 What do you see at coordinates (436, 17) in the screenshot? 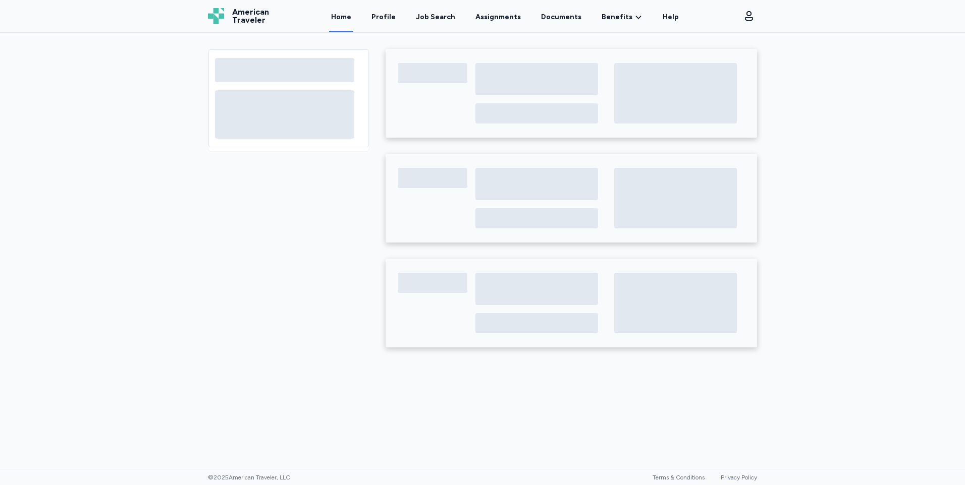
I see `div: Job Search` at bounding box center [436, 17].